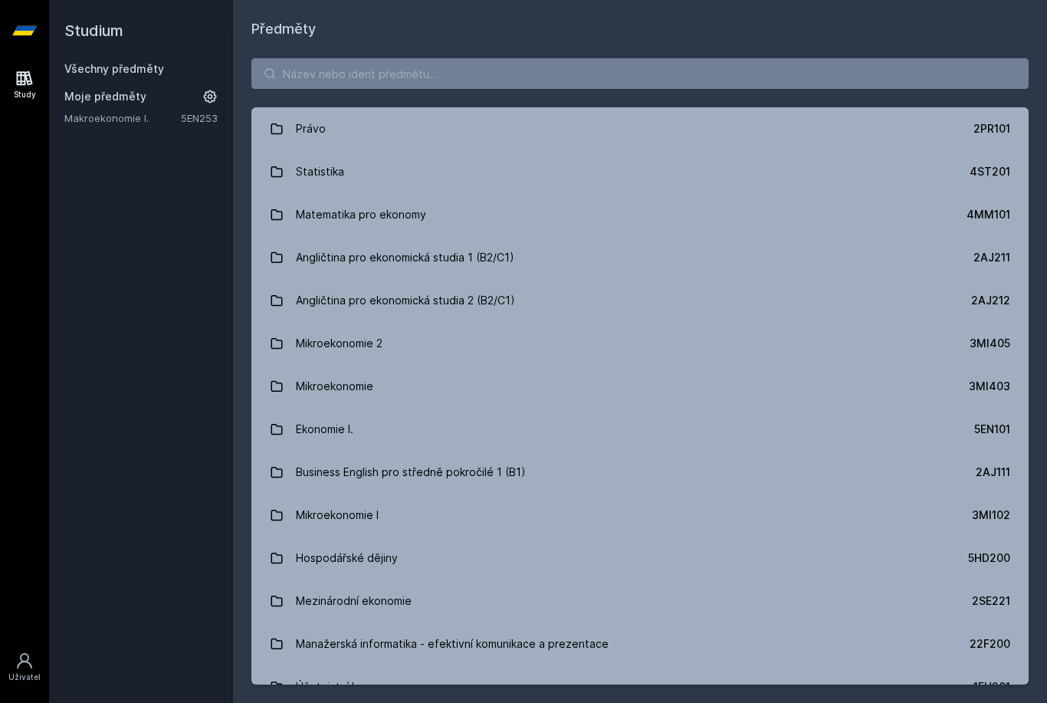 The height and width of the screenshot is (703, 1047). What do you see at coordinates (640, 74) in the screenshot?
I see `input: Název nebo ident předmětu…` at bounding box center [640, 74].